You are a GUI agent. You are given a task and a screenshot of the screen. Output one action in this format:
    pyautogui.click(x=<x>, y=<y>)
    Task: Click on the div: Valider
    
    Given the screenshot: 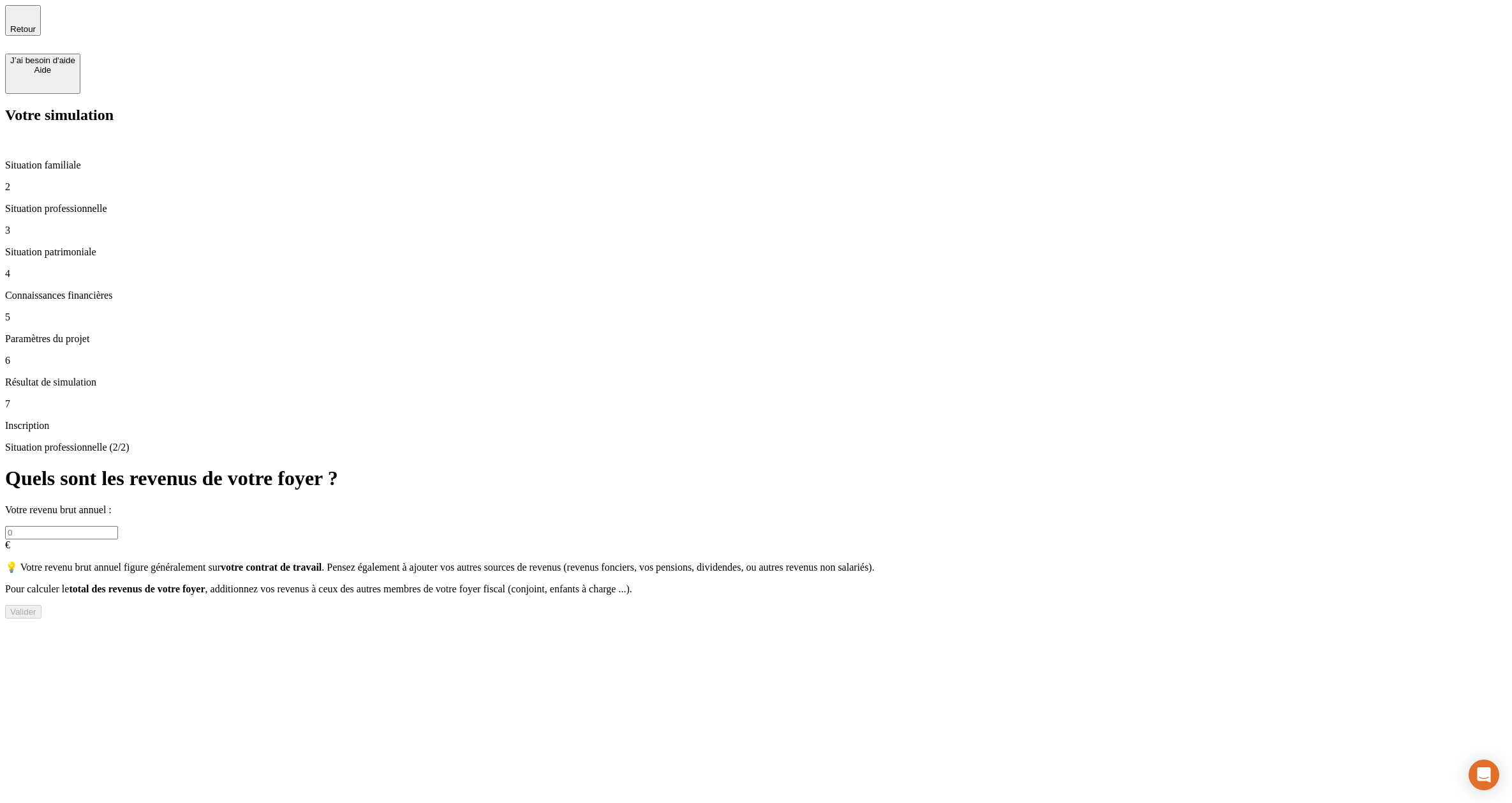 What is the action you would take?
    pyautogui.click(x=23, y=611)
    